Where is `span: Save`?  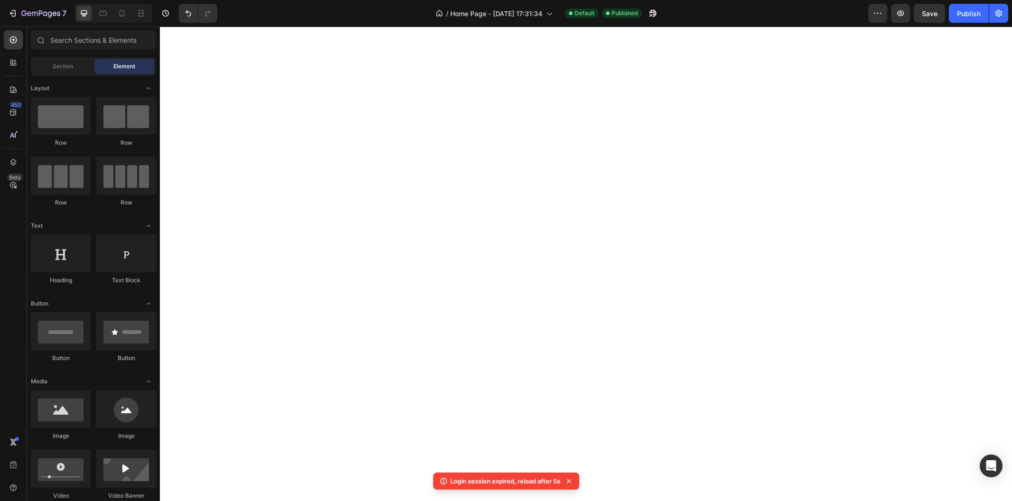
span: Save is located at coordinates (930, 13).